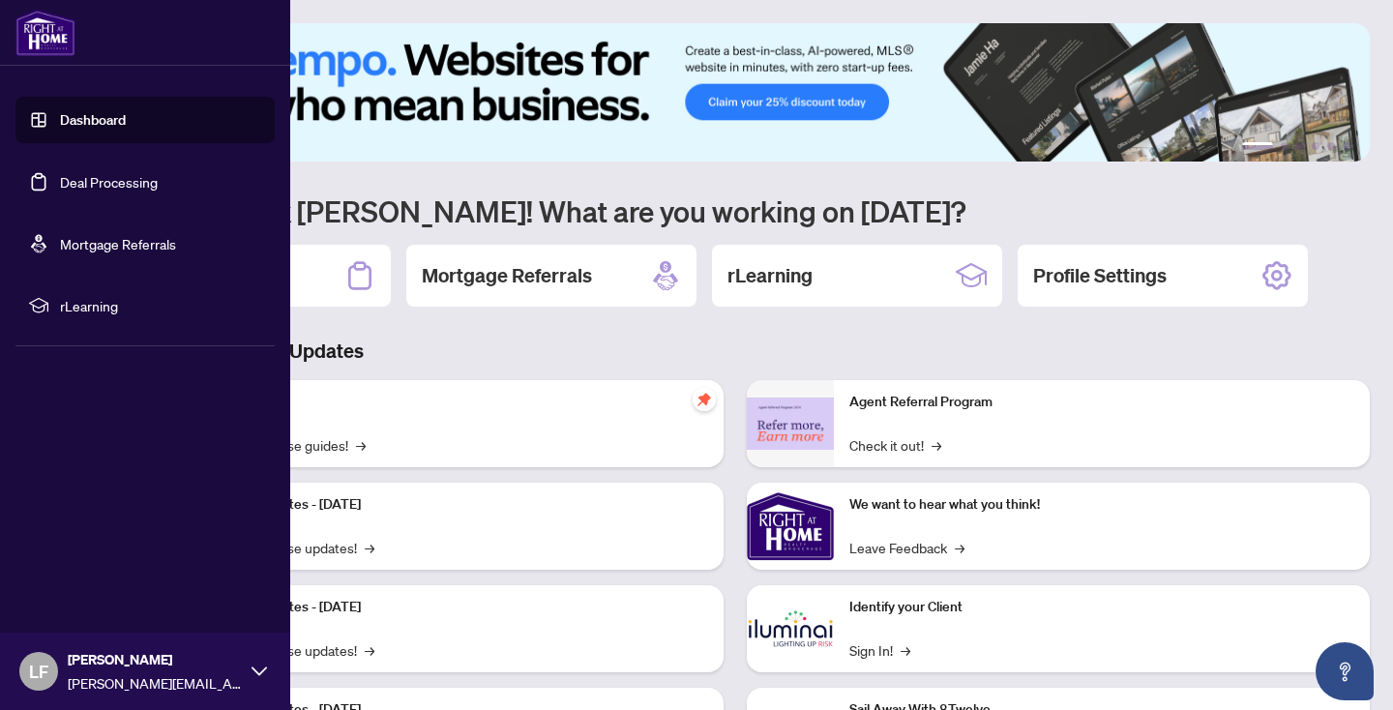 Image resolution: width=1393 pixels, height=710 pixels. I want to click on p: Identify your Client, so click(1102, 608).